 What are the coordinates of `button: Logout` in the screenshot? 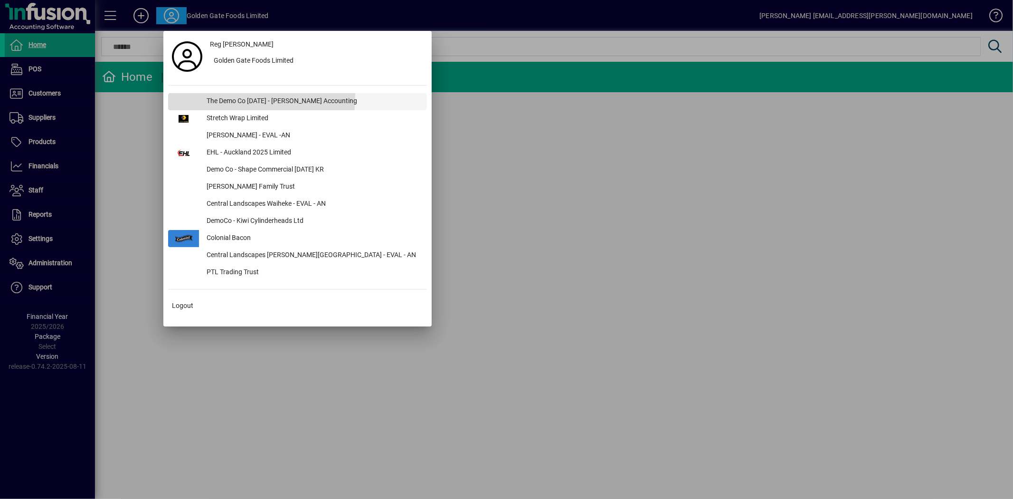 It's located at (297, 305).